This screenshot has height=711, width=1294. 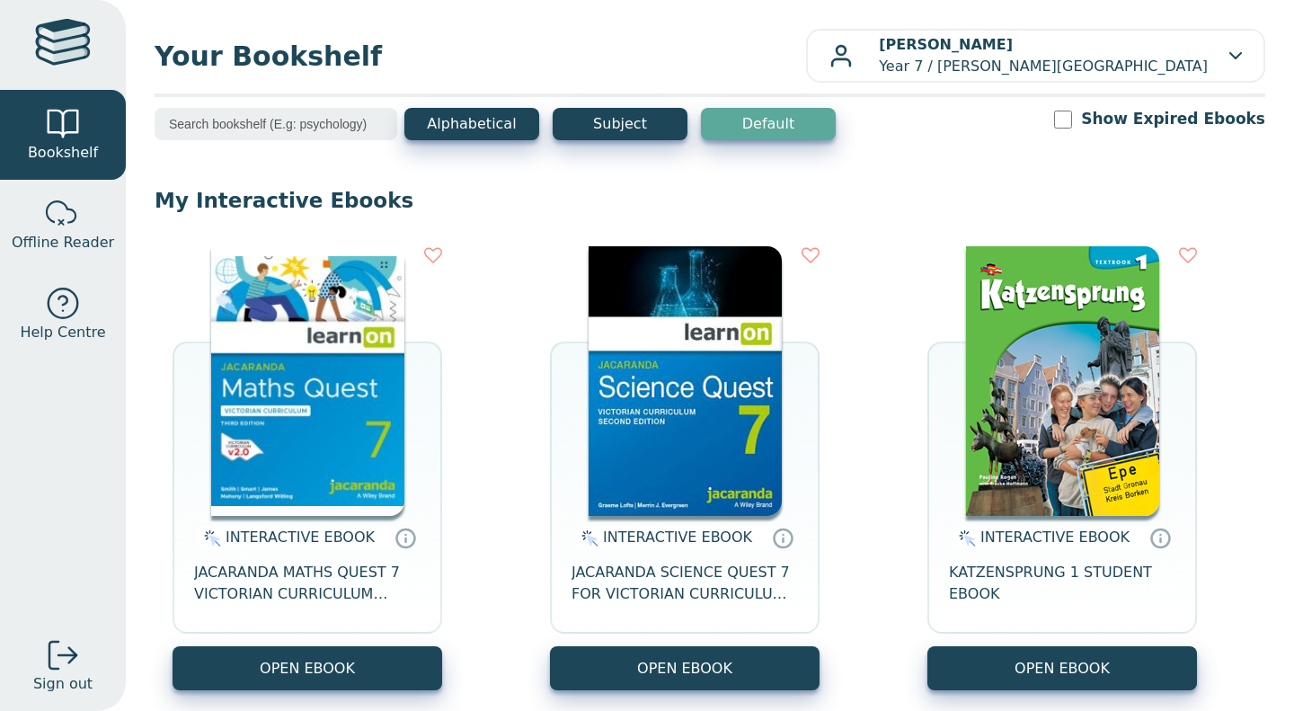 What do you see at coordinates (480, 56) in the screenshot?
I see `span: Your Bookshelf` at bounding box center [480, 56].